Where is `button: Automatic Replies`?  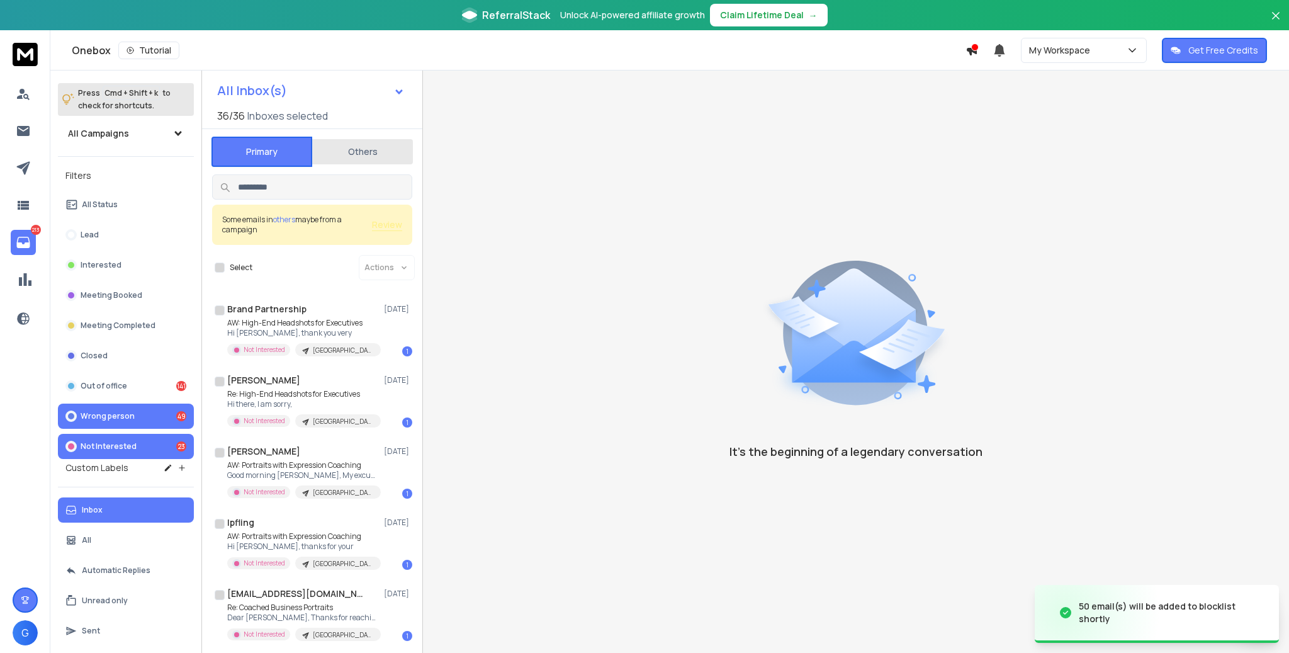
button: Automatic Replies is located at coordinates (126, 570).